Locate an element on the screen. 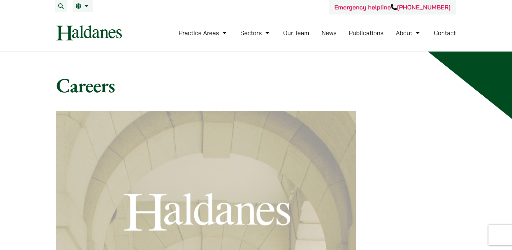 Image resolution: width=512 pixels, height=250 pixels. a: Our Team is located at coordinates (296, 33).